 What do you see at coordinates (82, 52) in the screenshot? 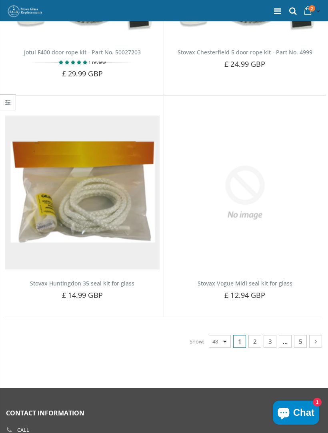
I see `a: Jotul F400 door rope kit - Part No. 50027203` at bounding box center [82, 52].